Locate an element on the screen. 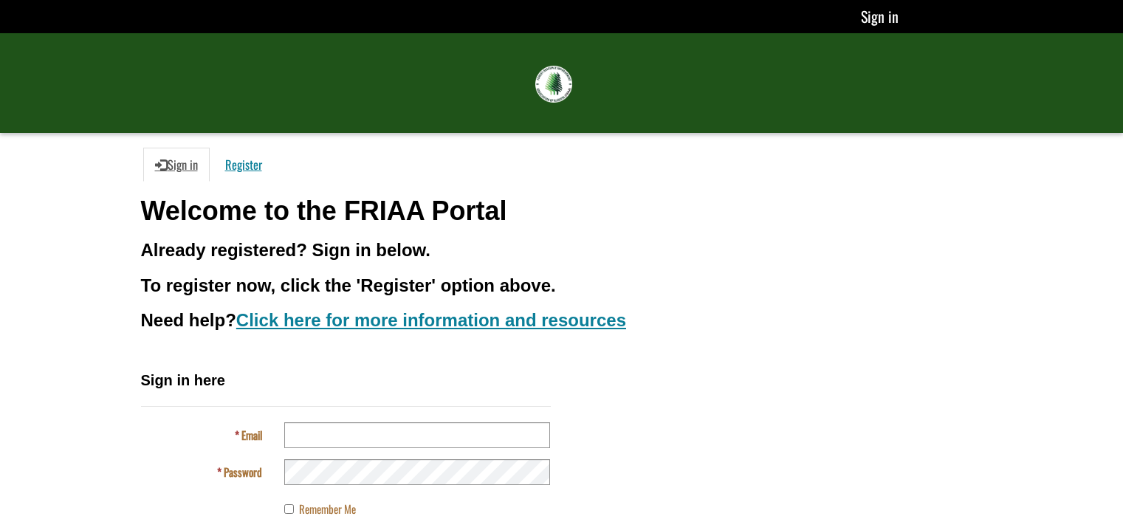 The height and width of the screenshot is (519, 1123). h1: Welcome to the FRIAA Portal is located at coordinates (562, 211).